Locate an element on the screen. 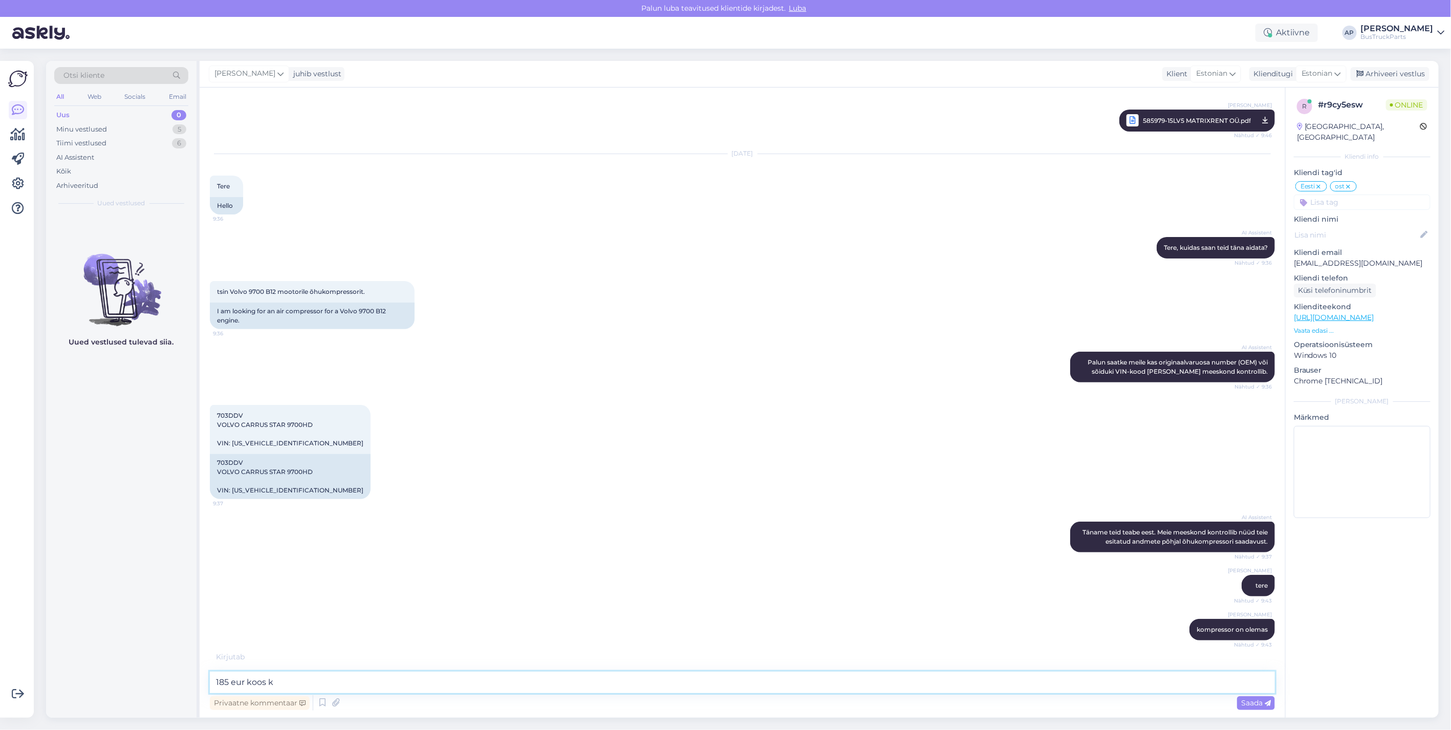 The image size is (1451, 730). span: kompressor on olemas is located at coordinates (1232, 629).